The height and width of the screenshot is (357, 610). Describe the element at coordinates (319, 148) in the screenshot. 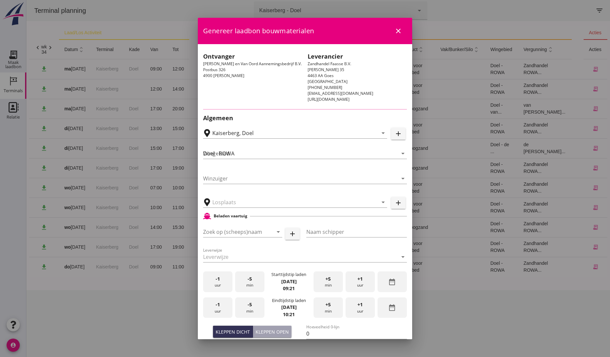

I see `td: 800` at that location.